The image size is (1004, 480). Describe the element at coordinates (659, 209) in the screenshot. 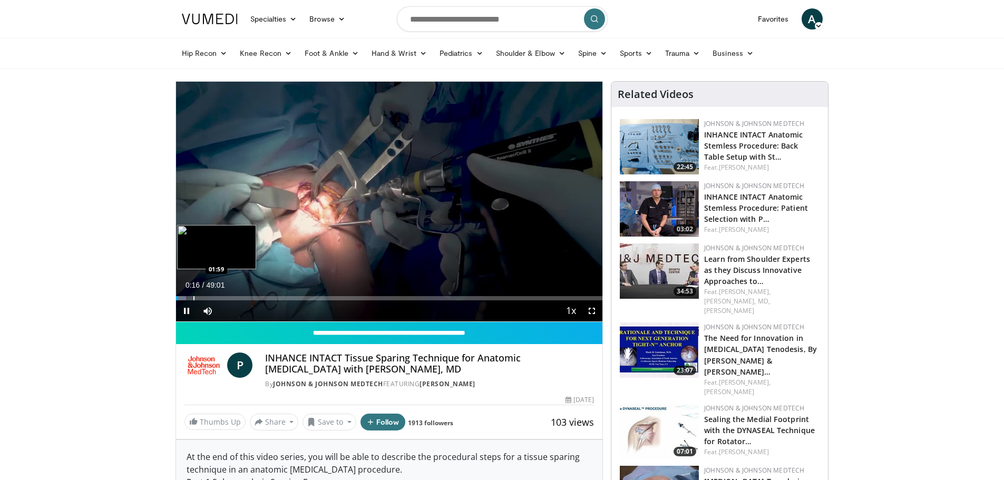

I see `a: 03:02` at that location.